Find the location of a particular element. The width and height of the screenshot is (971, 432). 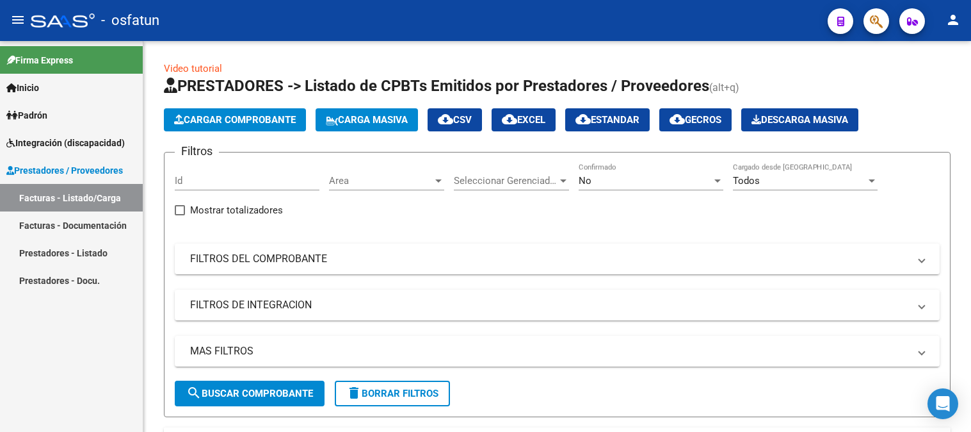

span: Buscar Comprobante is located at coordinates (250, 393).